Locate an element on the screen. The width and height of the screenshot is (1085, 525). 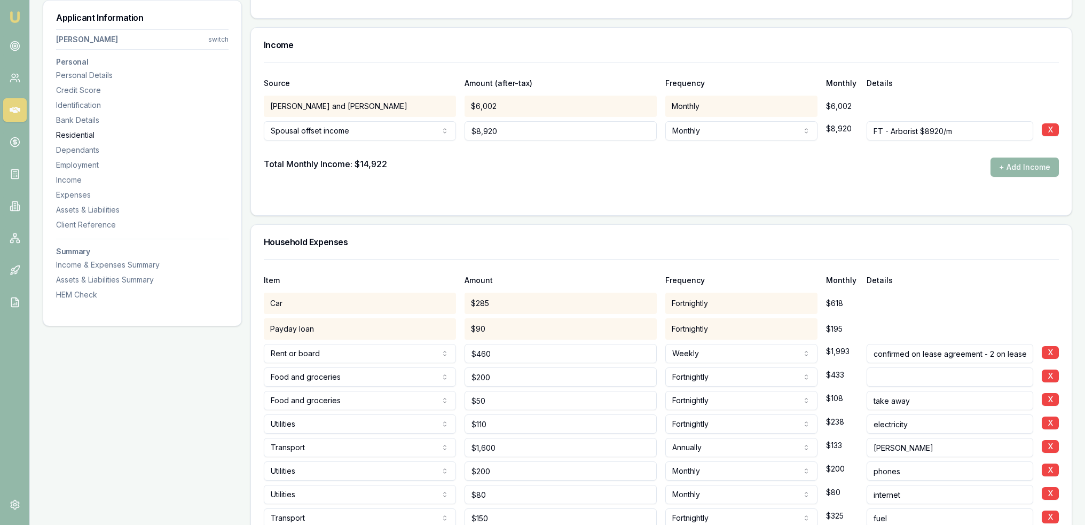
h3: Income is located at coordinates (661, 45).